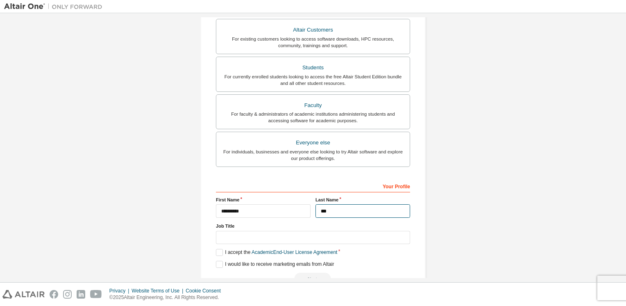 This screenshot has width=626, height=306. Describe the element at coordinates (276, 252) in the screenshot. I see `label: I accept the` at that location.